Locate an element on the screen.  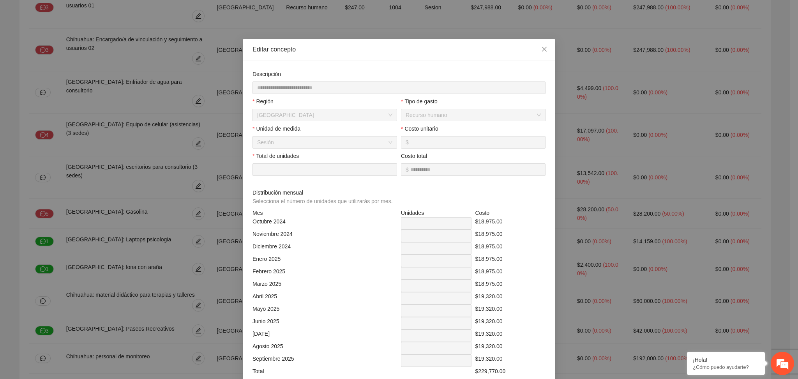
label: Costo unitario is located at coordinates (420, 129).